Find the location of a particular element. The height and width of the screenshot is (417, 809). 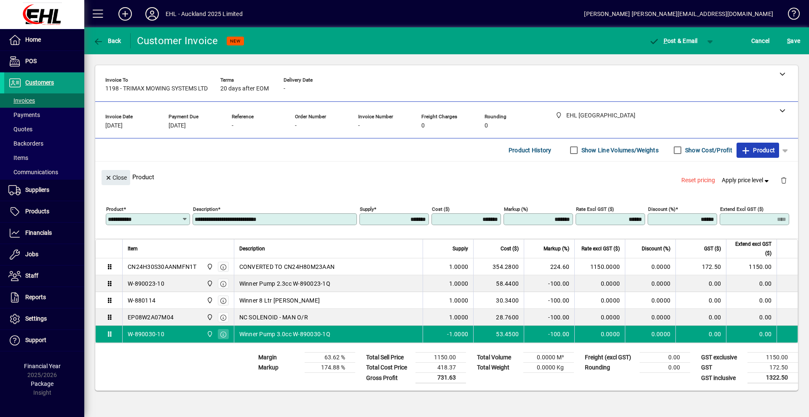

span: Staff is located at coordinates (32, 276).